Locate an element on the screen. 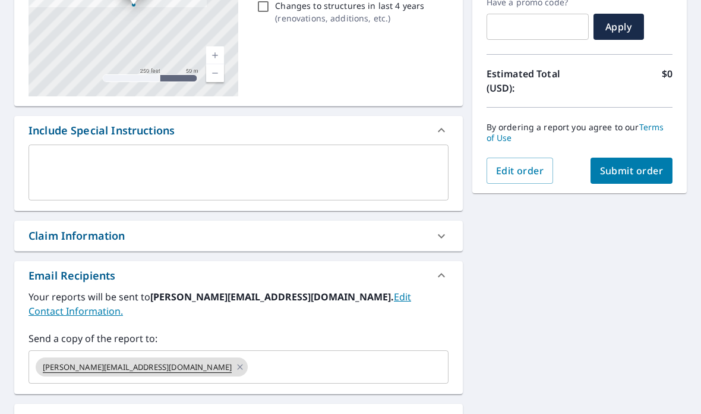 This screenshot has width=701, height=414. a: Current Level 17, Zoom In is located at coordinates (215, 55).